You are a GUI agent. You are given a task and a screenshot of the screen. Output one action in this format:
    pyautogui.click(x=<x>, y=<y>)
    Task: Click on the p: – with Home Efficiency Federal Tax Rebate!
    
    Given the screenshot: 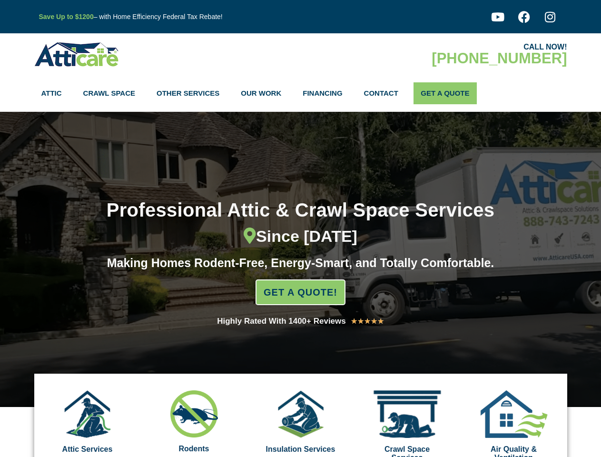 What is the action you would take?
    pyautogui.click(x=193, y=17)
    